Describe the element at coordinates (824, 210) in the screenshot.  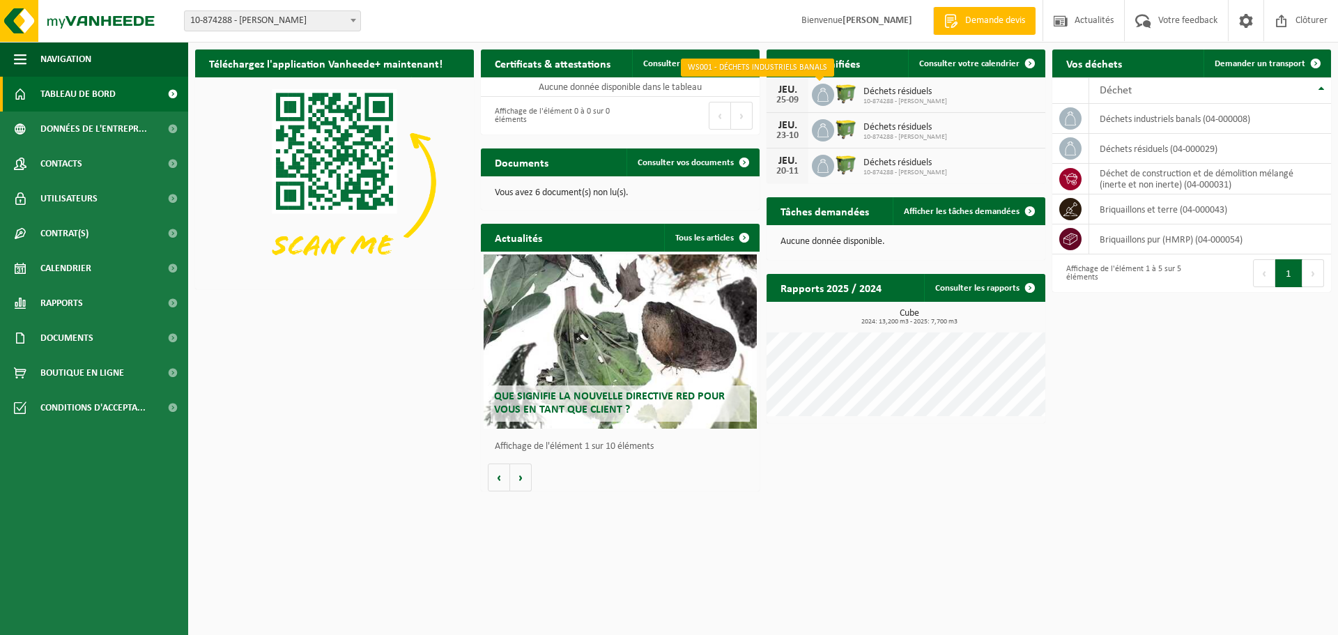
I see `h2: Tâches demandées` at that location.